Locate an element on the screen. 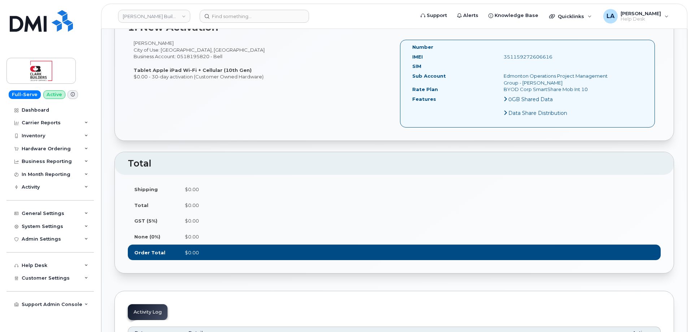 This screenshot has width=691, height=332. label: Rate Plan is located at coordinates (425, 89).